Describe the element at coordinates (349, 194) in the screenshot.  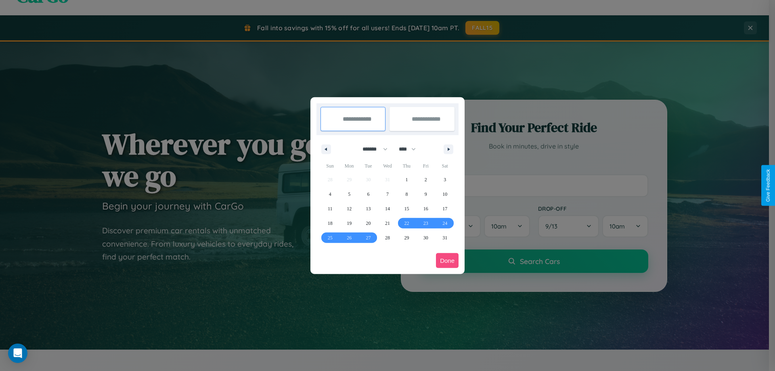
I see `button: 5` at that location.